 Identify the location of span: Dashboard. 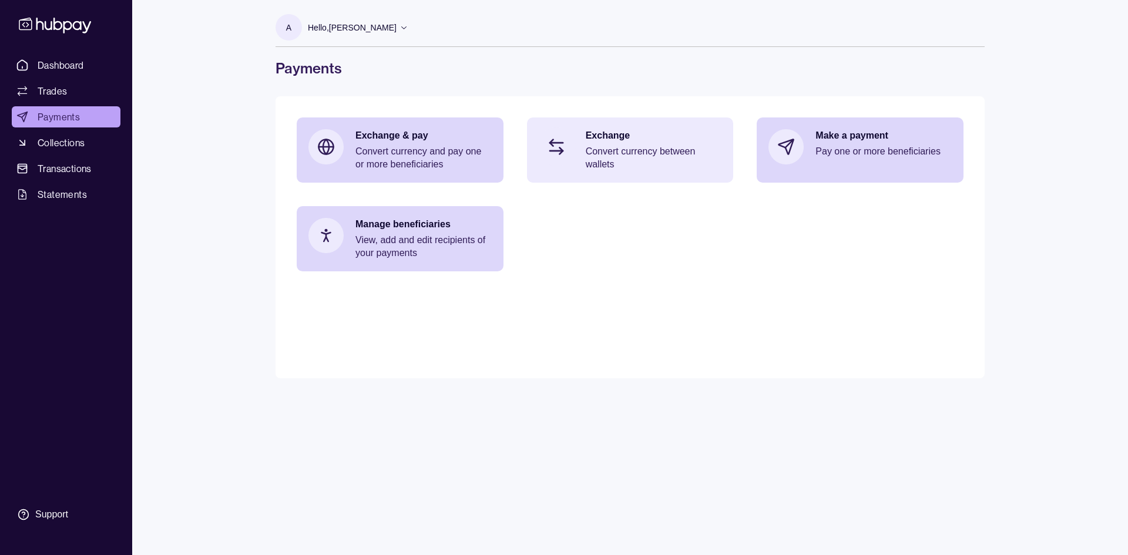
(61, 65).